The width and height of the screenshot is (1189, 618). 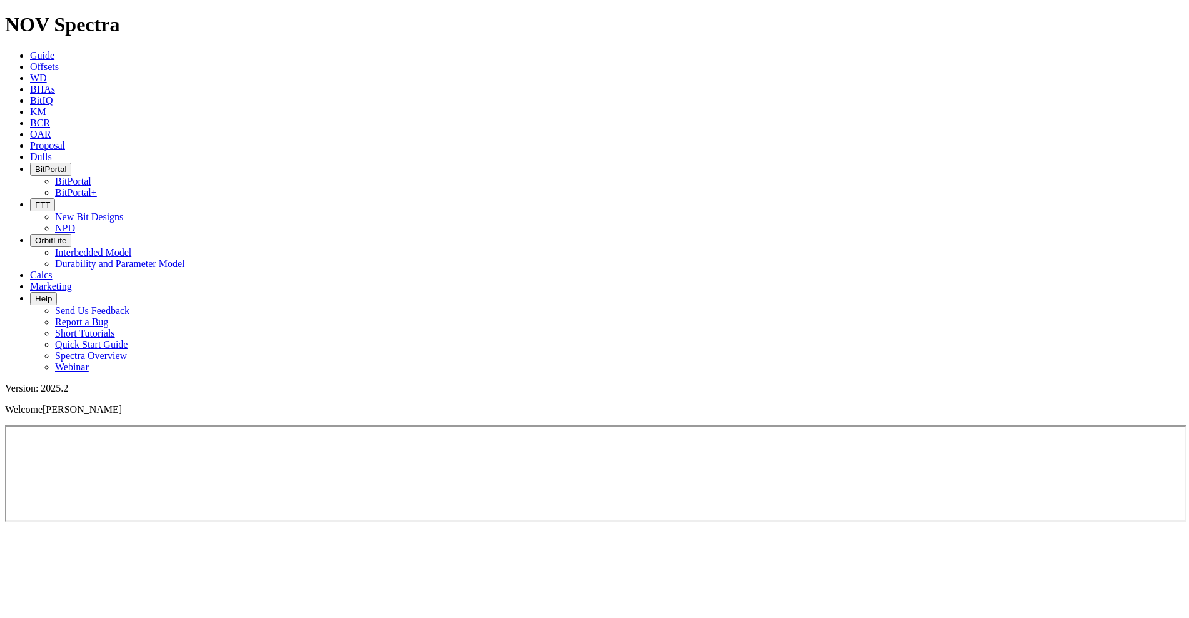 I want to click on a: KM, so click(x=38, y=111).